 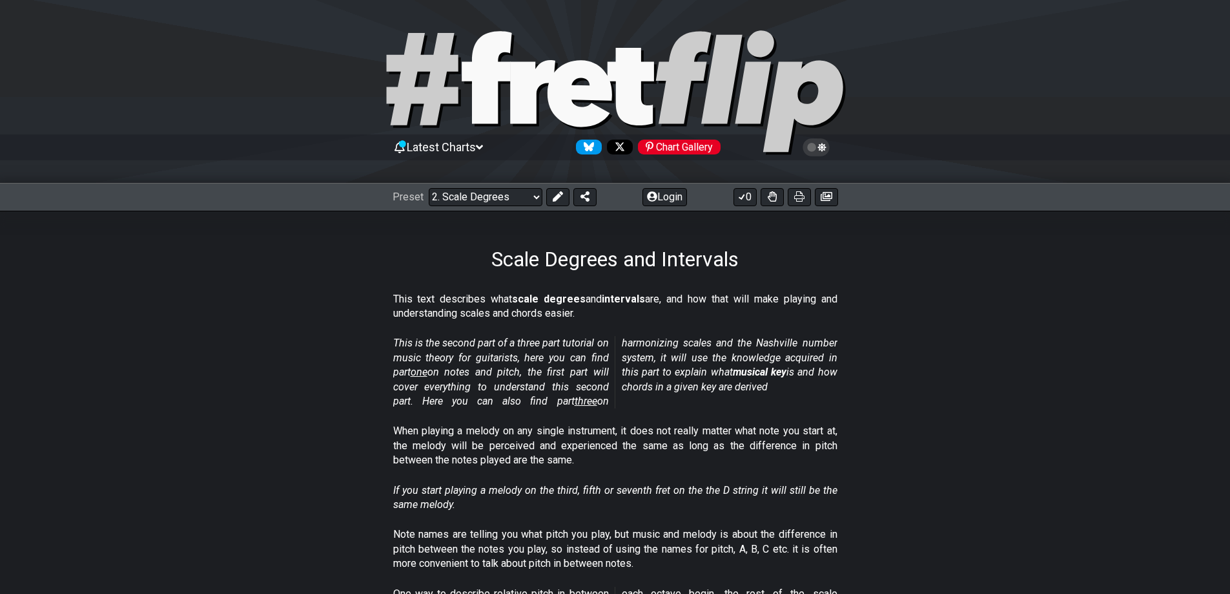 I want to click on span: Latest Charts, so click(x=441, y=147).